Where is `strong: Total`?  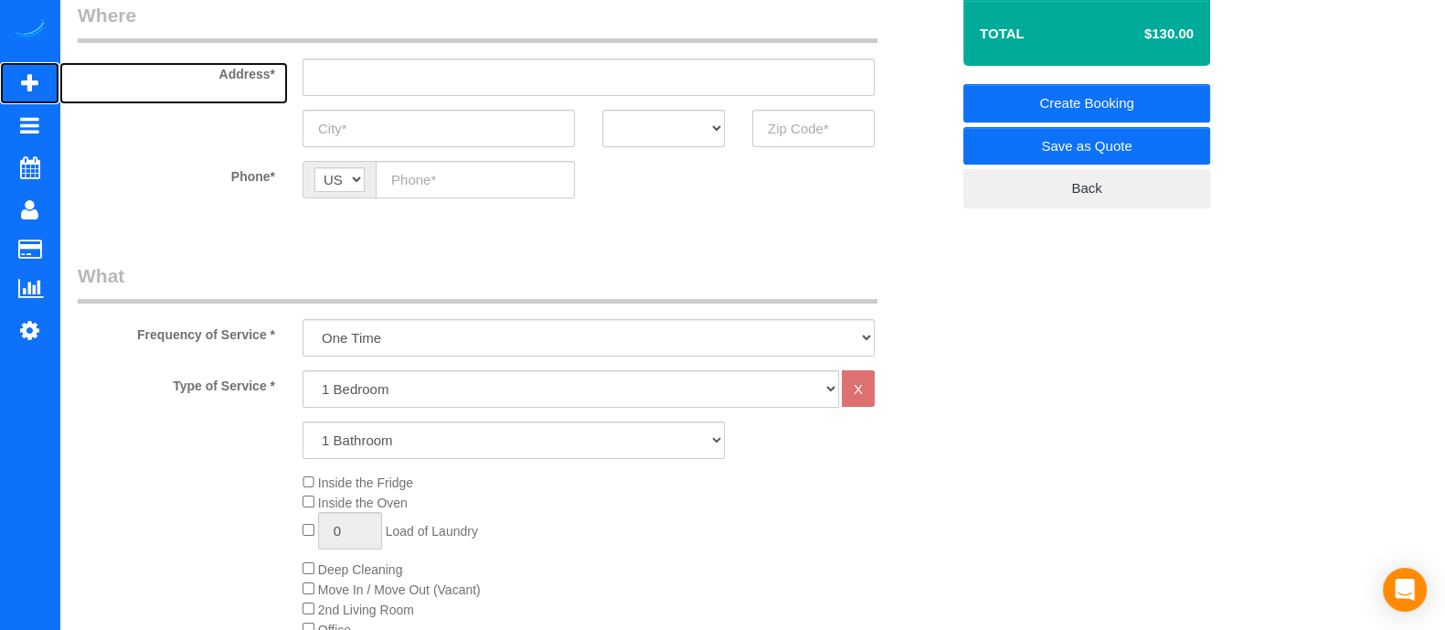 strong: Total is located at coordinates (1002, 33).